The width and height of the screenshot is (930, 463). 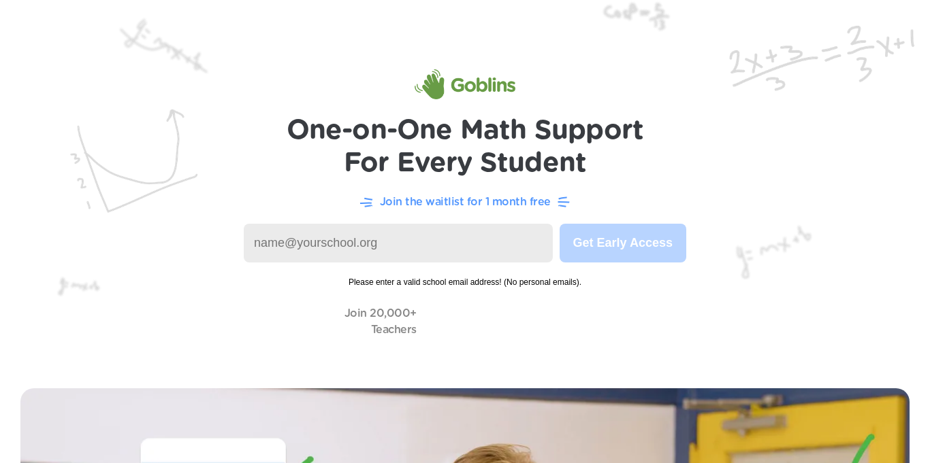 What do you see at coordinates (465, 147) in the screenshot?
I see `h1: One-on-One Math Support For Every Student` at bounding box center [465, 147].